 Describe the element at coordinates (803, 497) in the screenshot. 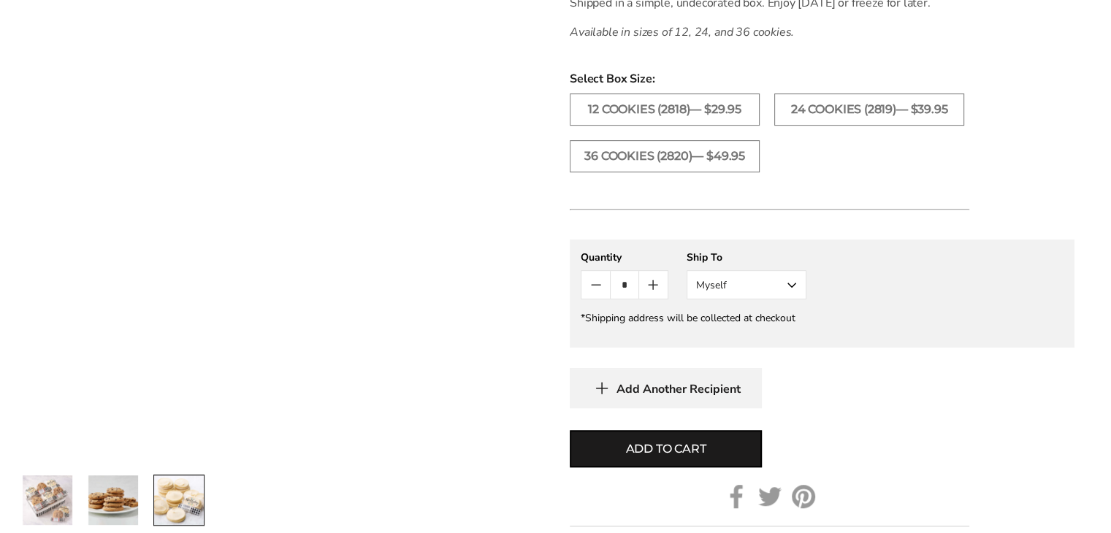

I see `a: Pinterest` at that location.